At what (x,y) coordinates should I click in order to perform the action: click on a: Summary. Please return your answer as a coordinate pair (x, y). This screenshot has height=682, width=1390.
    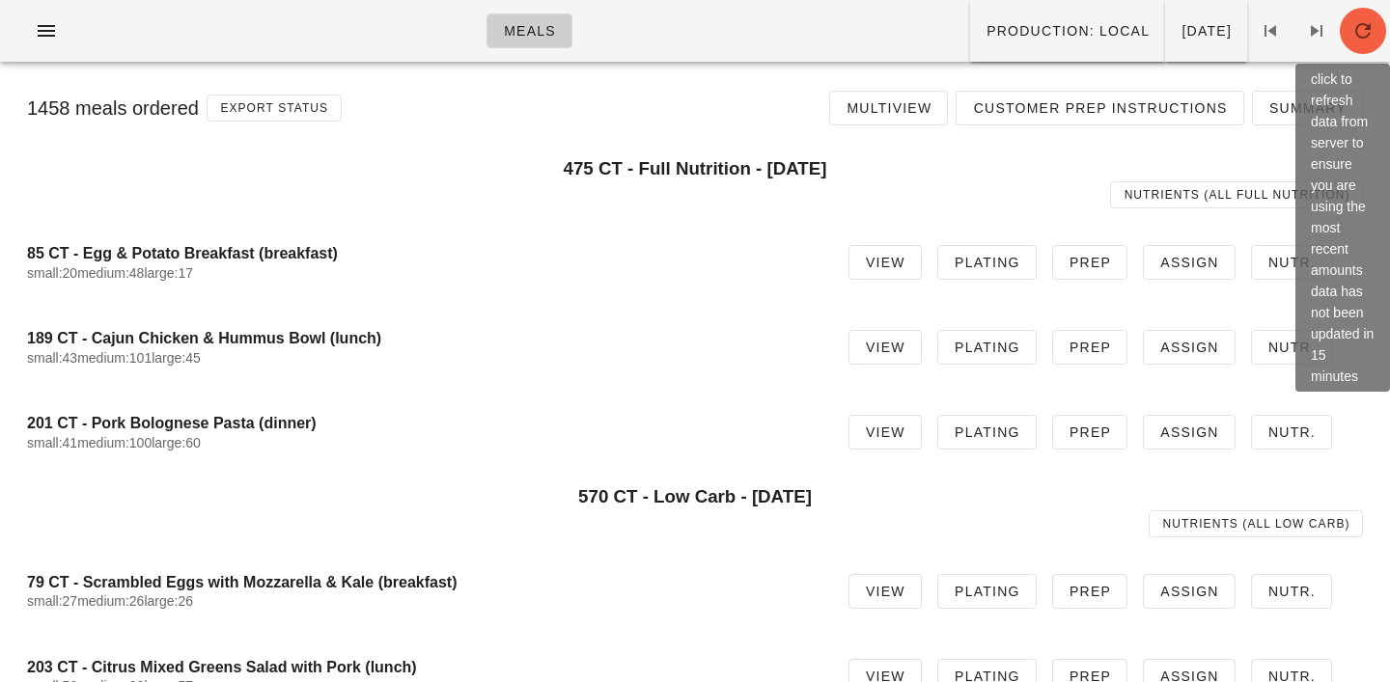
    Looking at the image, I should click on (1307, 108).